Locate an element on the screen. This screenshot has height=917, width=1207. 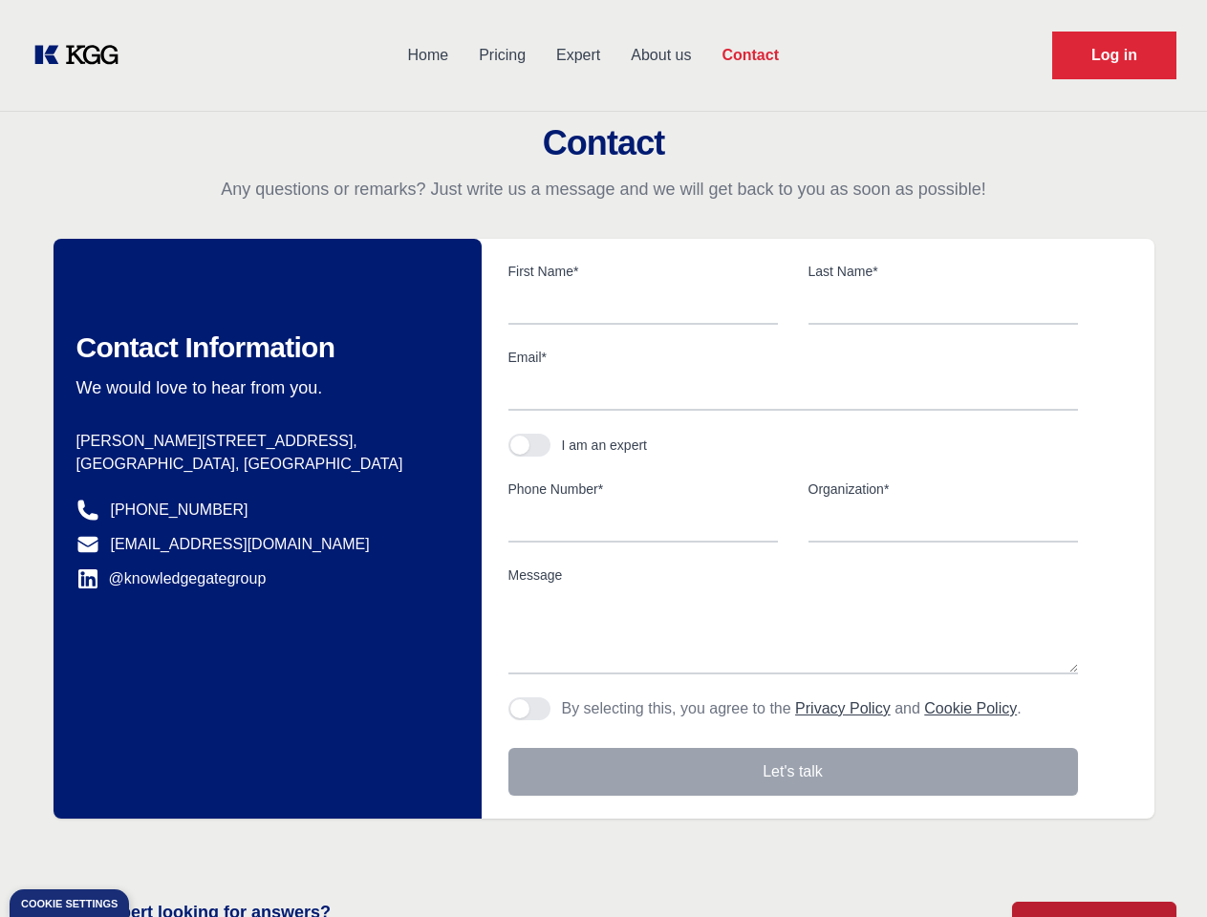
a: Privacy Policy is located at coordinates (843, 708).